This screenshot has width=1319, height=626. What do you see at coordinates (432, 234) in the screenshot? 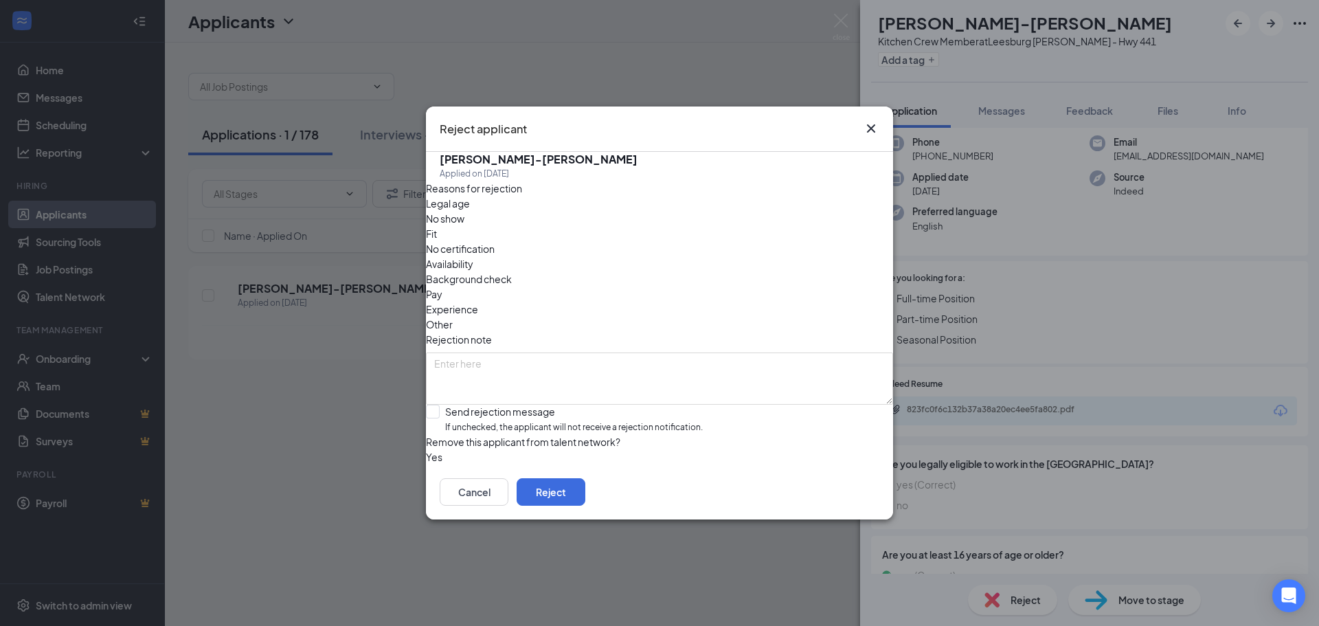
I see `span: Fit` at bounding box center [432, 234].